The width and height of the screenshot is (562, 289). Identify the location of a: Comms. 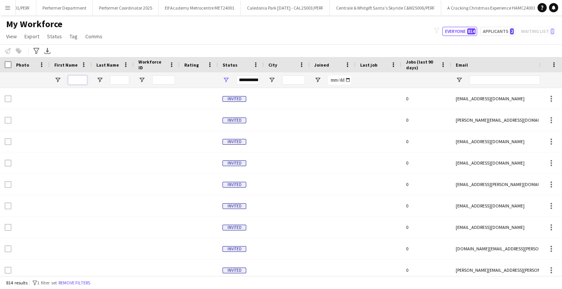
(94, 36).